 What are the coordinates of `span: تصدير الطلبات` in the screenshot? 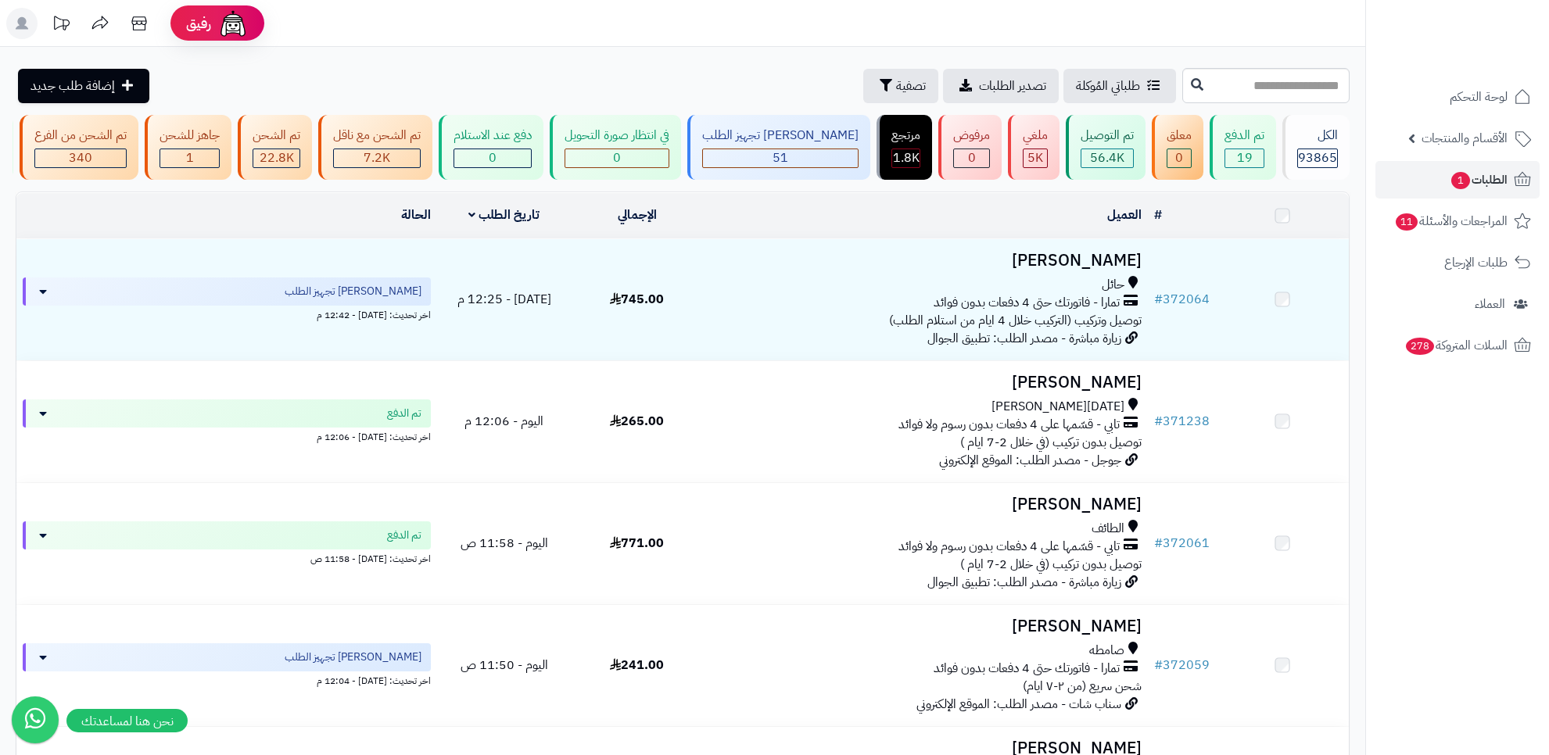 It's located at (1012, 86).